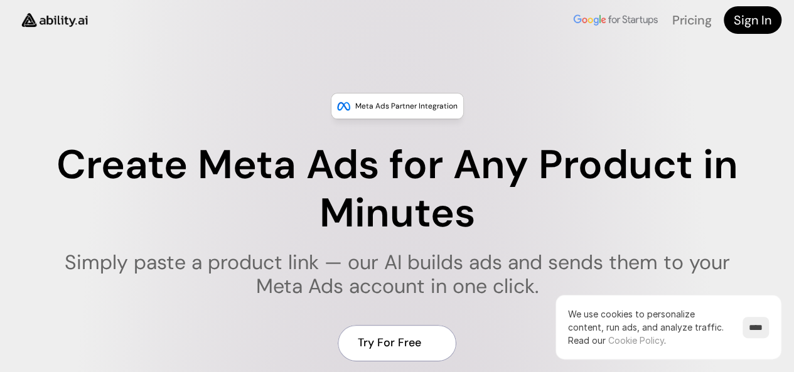 This screenshot has height=372, width=794. What do you see at coordinates (397, 343) in the screenshot?
I see `a: Try For Free` at bounding box center [397, 343].